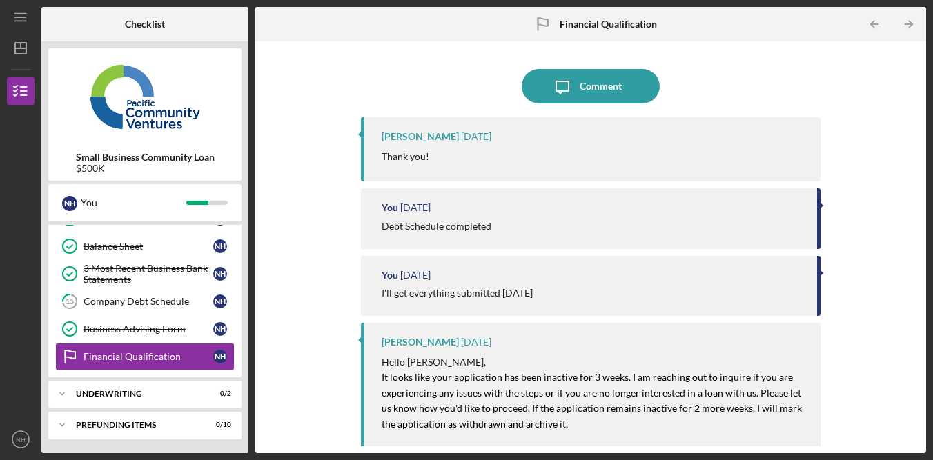 The height and width of the screenshot is (460, 933). I want to click on a: Business Advising FormNH, so click(145, 329).